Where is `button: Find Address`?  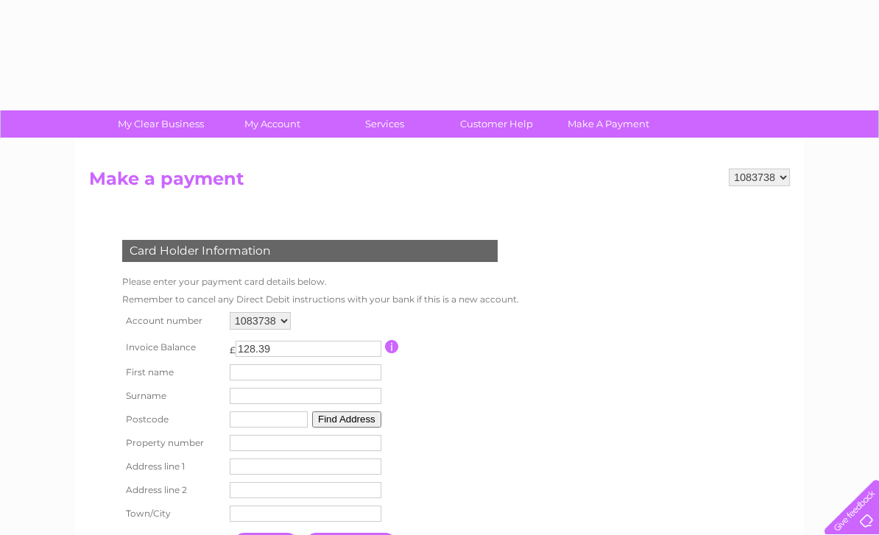
button: Find Address is located at coordinates (347, 420).